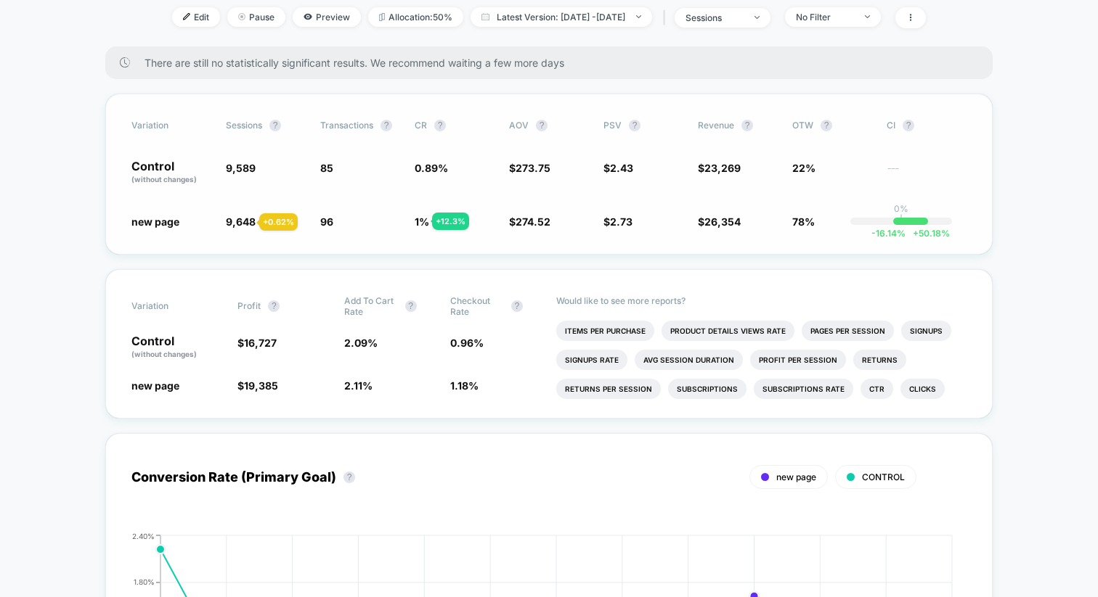 This screenshot has height=597, width=1098. What do you see at coordinates (256, 17) in the screenshot?
I see `span: Pause` at bounding box center [256, 17].